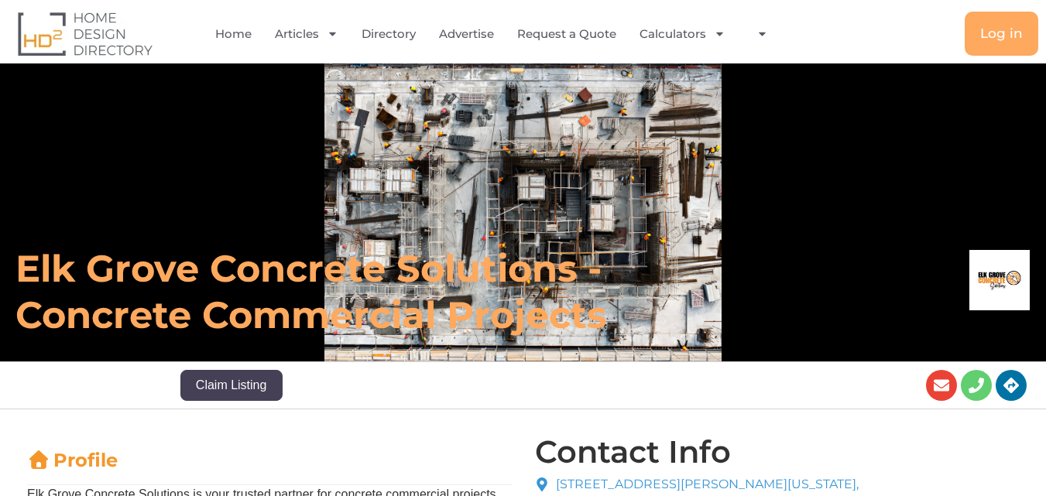  Describe the element at coordinates (370, 292) in the screenshot. I see `h6: Elk Grove Concrete Solutions - Concrete Commercial Projects` at that location.